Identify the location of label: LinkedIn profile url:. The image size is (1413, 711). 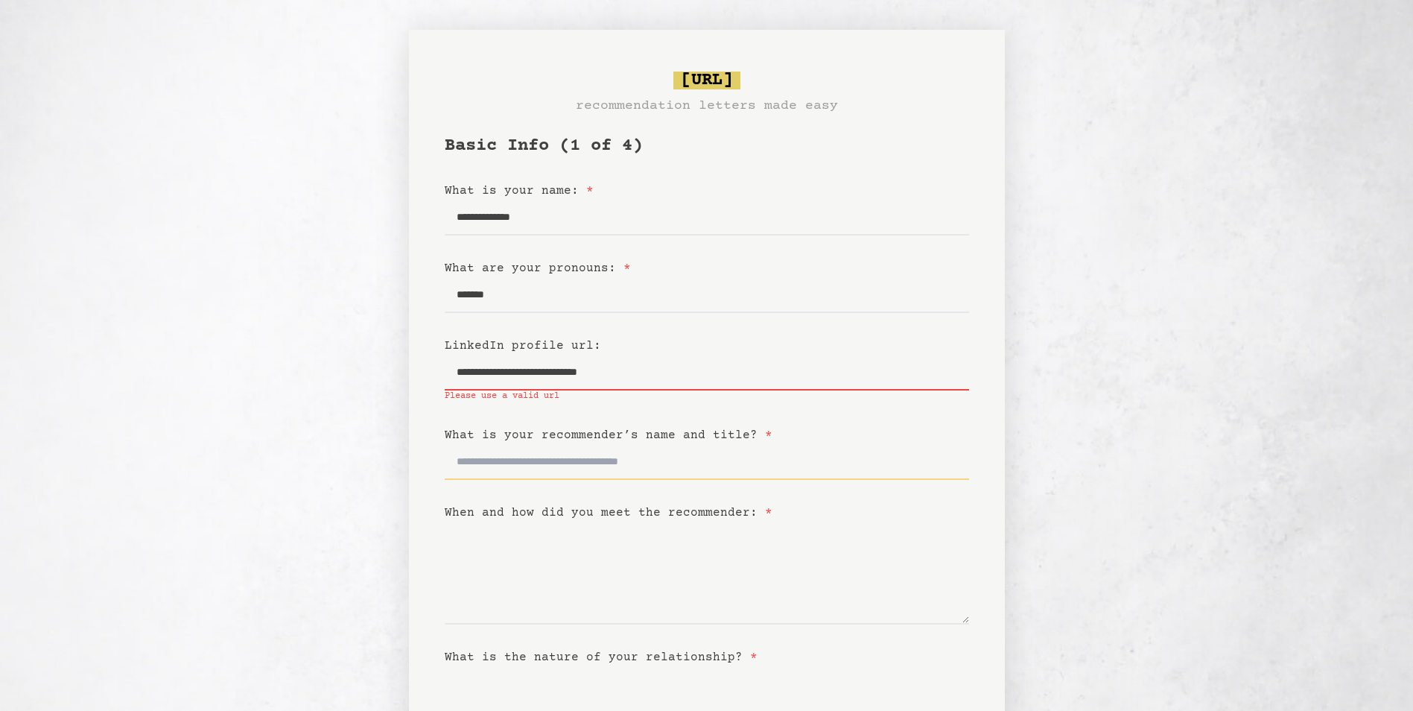
(523, 346).